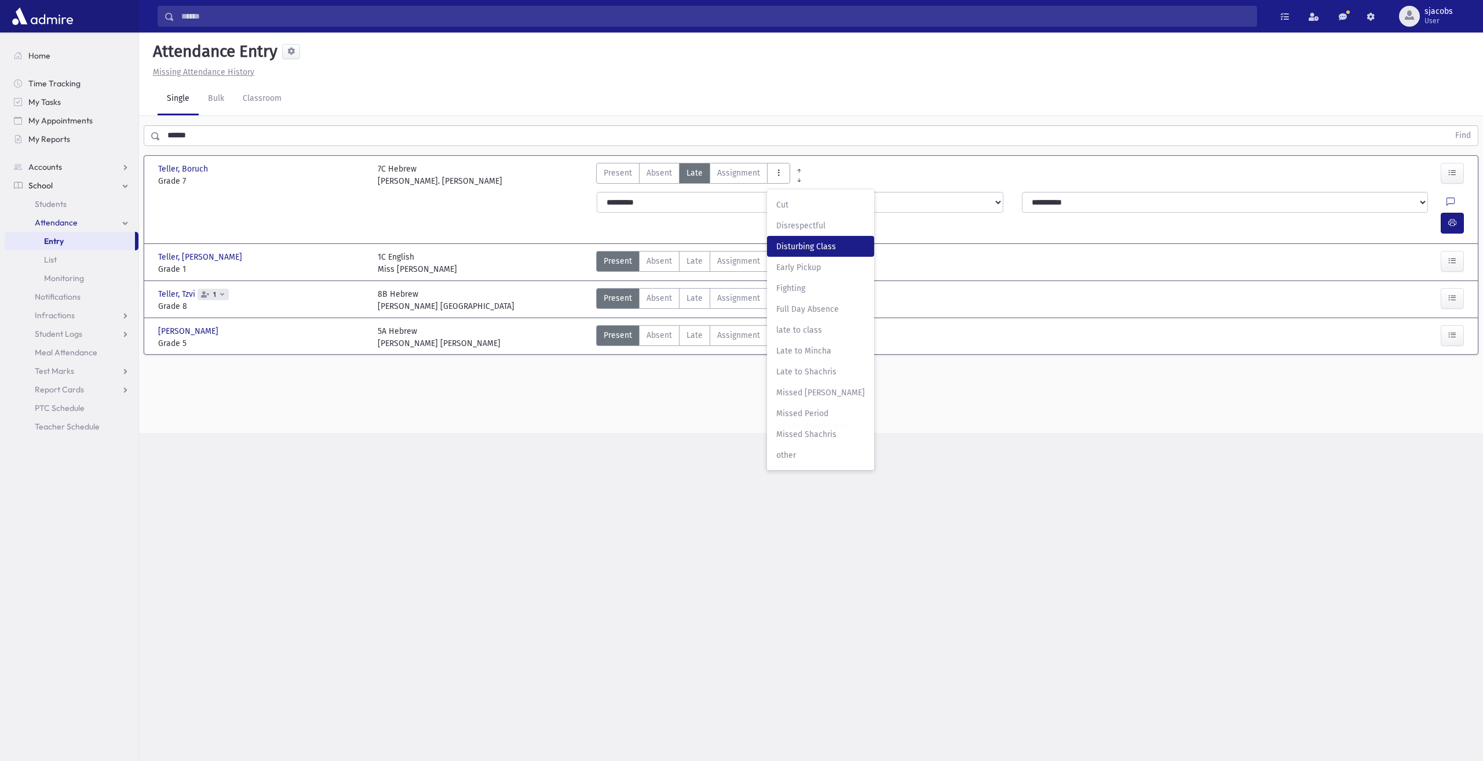 The image size is (1483, 761). I want to click on span: Meal Attendance, so click(66, 352).